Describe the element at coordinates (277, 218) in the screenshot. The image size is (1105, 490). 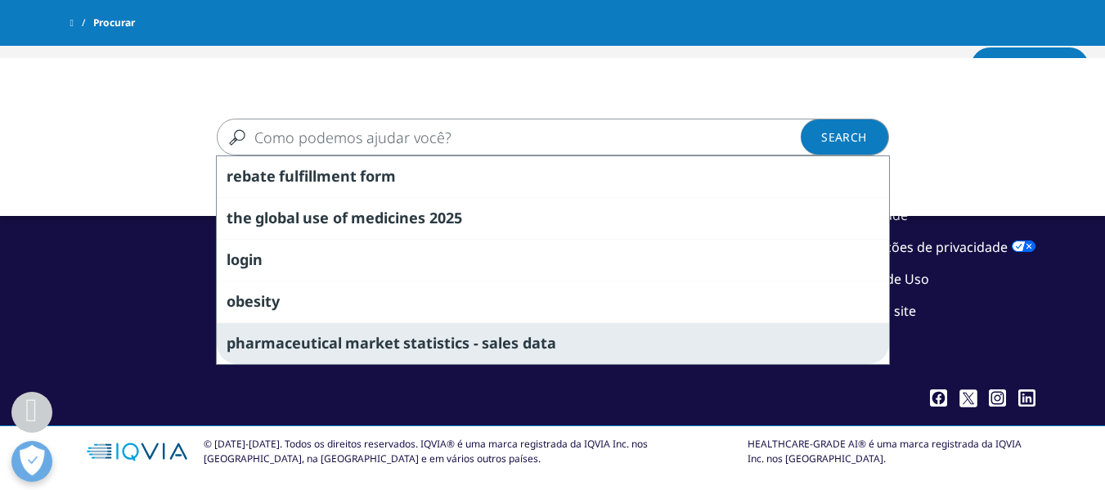
I see `span: global` at that location.